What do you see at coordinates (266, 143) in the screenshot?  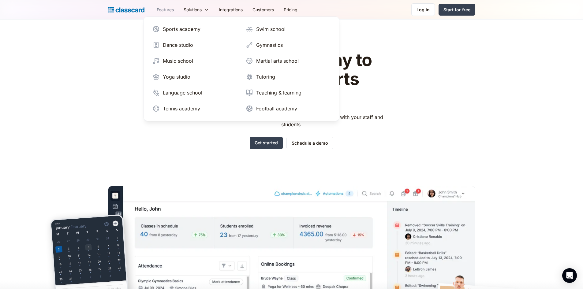 I see `a: Get started` at bounding box center [266, 143].